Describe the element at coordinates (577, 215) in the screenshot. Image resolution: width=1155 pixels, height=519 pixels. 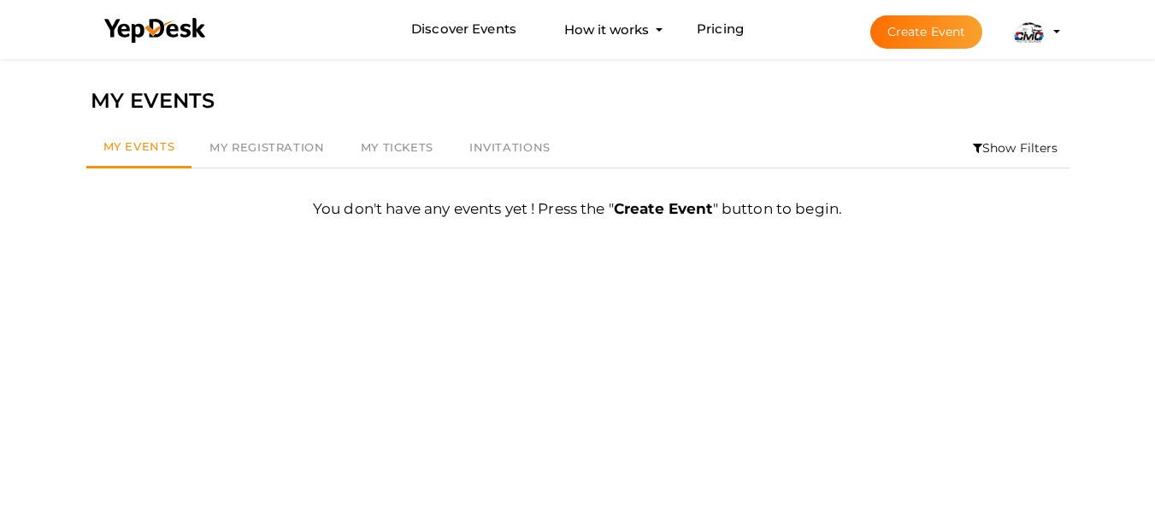
I see `label: You don't have any events yet ! Press the " " button to begin.` at that location.